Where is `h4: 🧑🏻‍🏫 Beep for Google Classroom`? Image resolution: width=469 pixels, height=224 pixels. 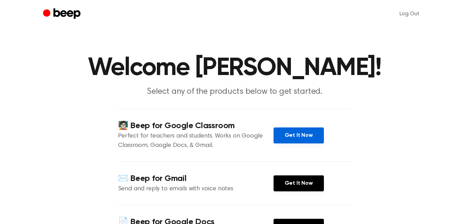
h4: 🧑🏻‍🏫 Beep for Google Classroom is located at coordinates (196, 126).